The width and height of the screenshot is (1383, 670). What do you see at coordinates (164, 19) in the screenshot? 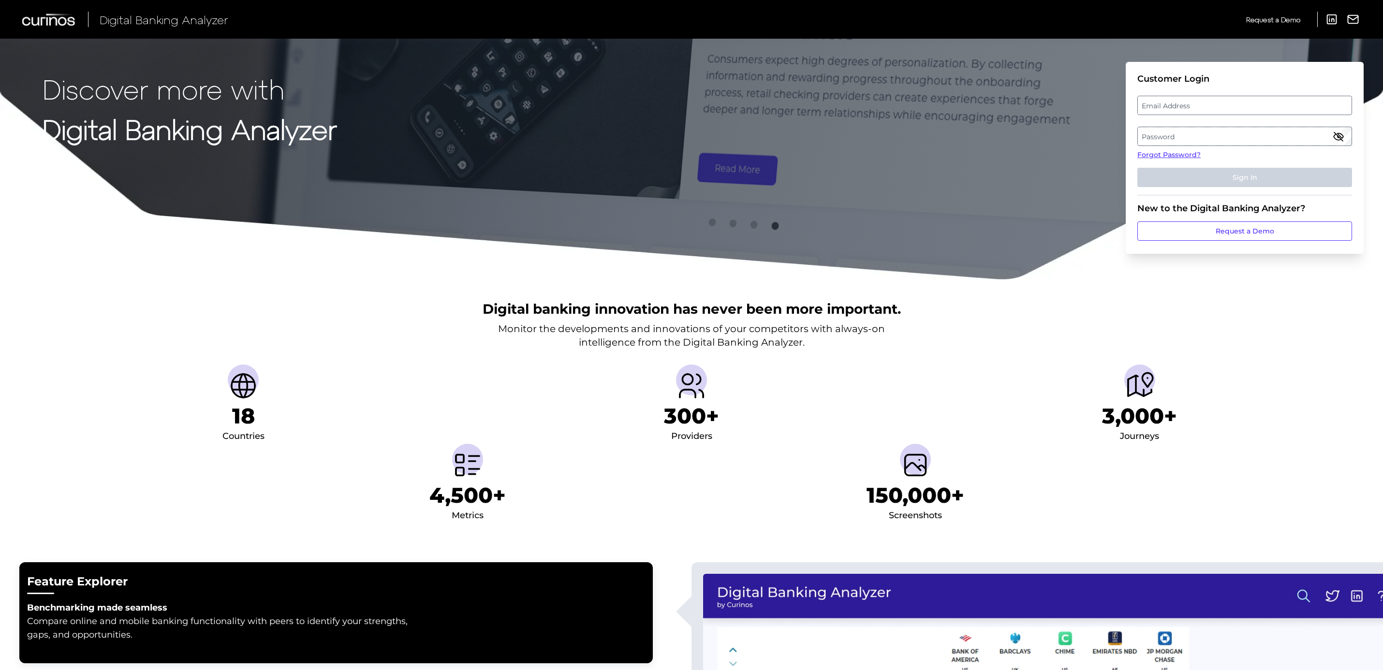
I see `span: Digital Banking Analyzer` at bounding box center [164, 19].